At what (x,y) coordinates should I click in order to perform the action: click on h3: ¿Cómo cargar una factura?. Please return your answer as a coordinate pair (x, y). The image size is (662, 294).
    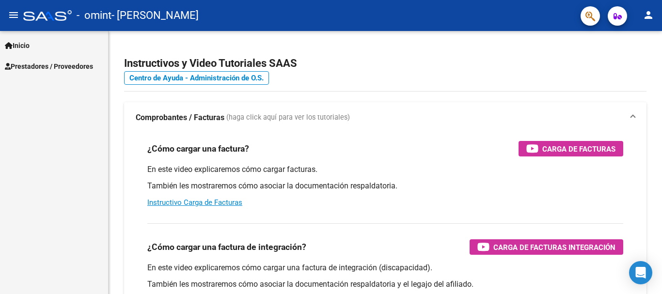
    Looking at the image, I should click on (198, 149).